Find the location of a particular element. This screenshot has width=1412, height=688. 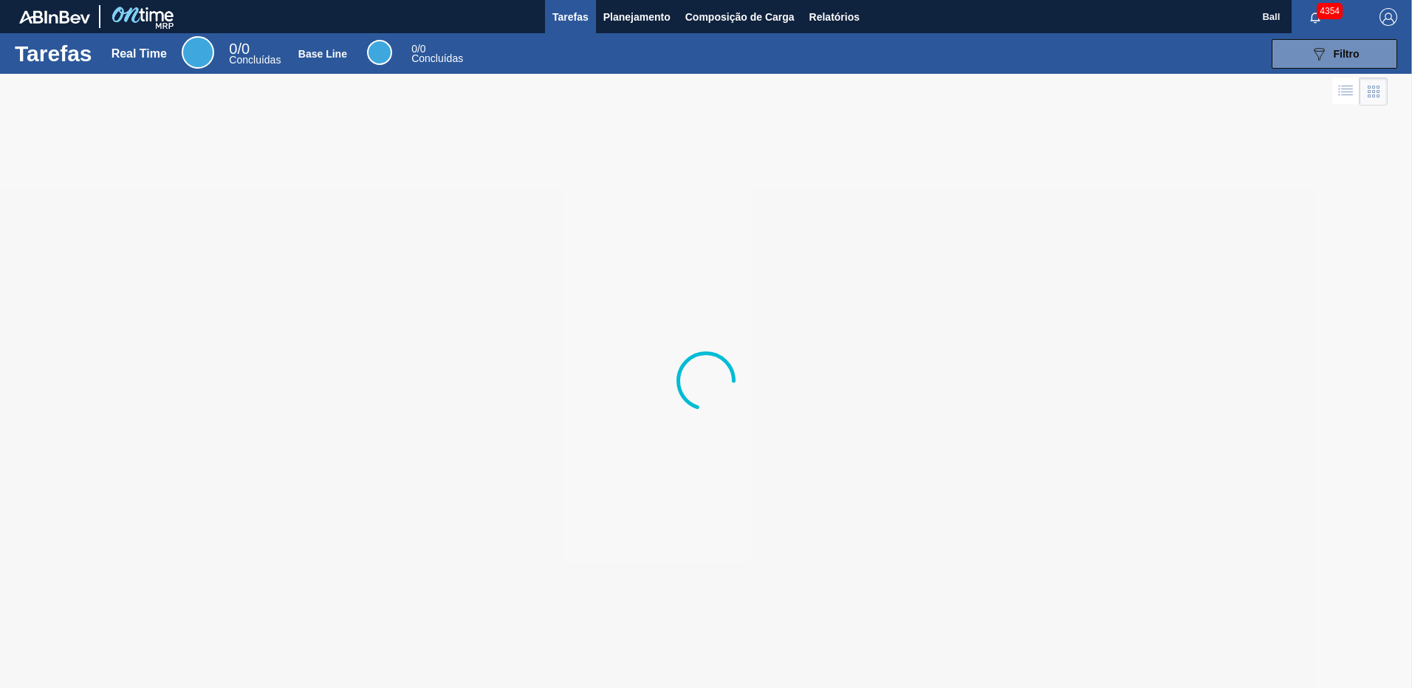

span: Filtro is located at coordinates (1346, 54).